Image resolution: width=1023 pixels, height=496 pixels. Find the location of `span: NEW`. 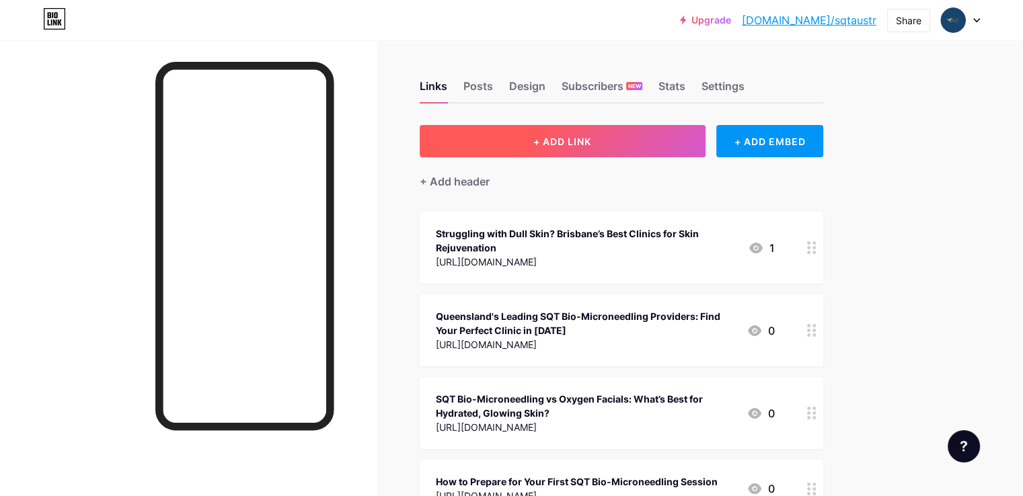

span: NEW is located at coordinates (634, 86).